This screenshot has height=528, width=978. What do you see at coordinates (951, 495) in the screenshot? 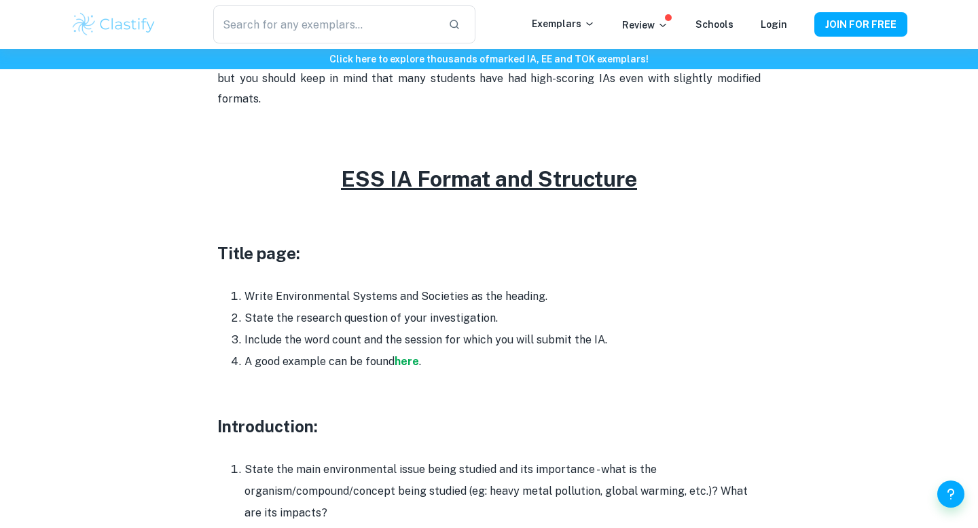
I see `button: Help and Feedback` at bounding box center [951, 495].